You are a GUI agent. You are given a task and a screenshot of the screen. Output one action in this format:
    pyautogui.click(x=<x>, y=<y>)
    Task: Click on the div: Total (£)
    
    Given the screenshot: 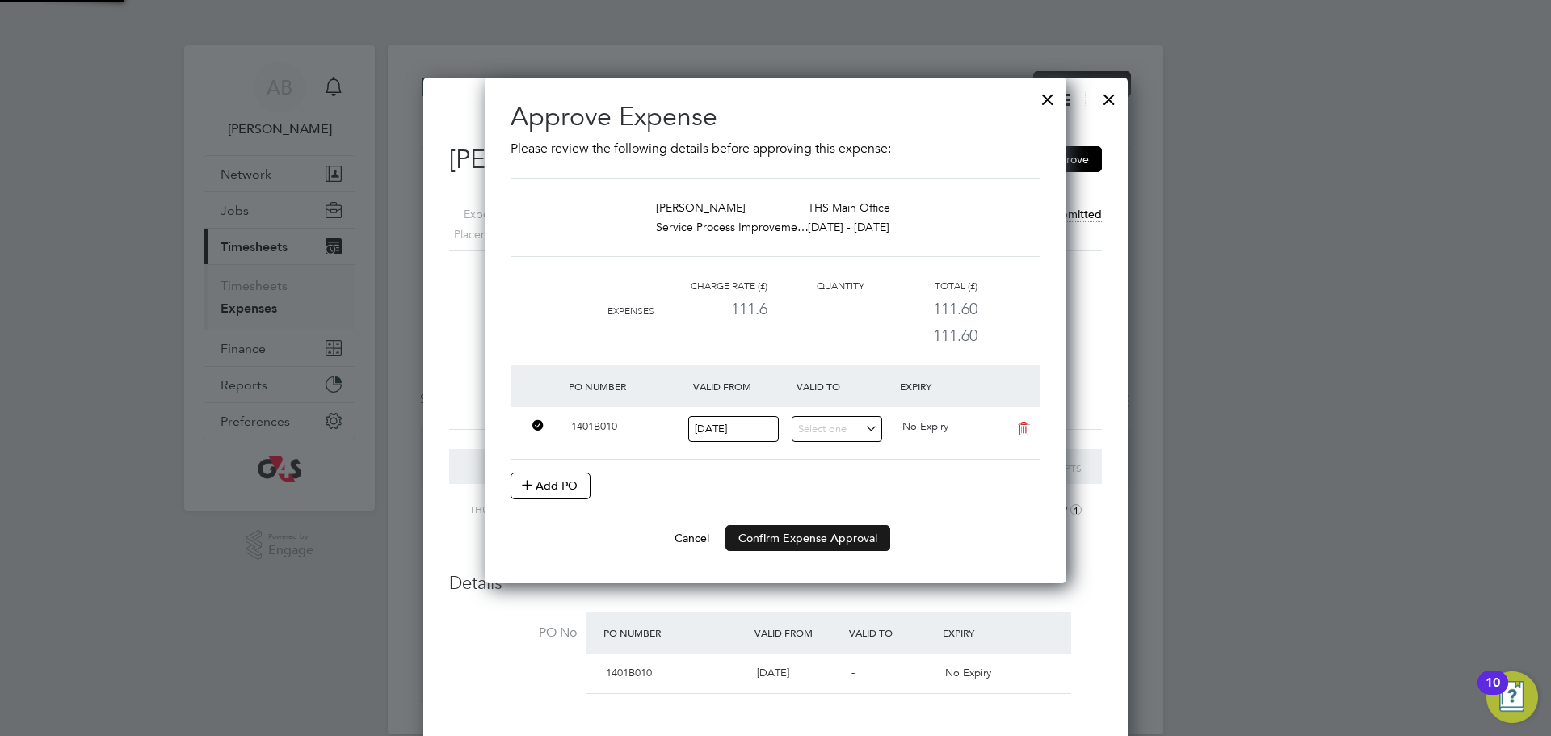 What is the action you would take?
    pyautogui.click(x=921, y=286)
    